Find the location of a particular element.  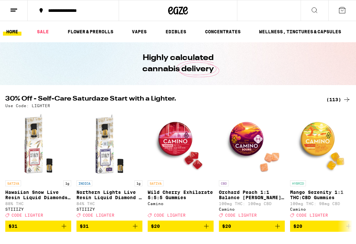

a: (113) is located at coordinates (338, 99).